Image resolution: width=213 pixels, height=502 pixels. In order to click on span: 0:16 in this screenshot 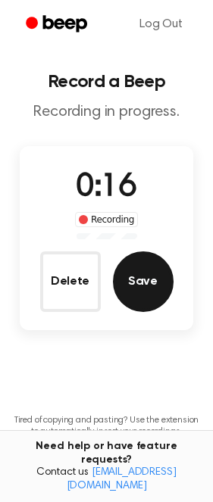, I will do `click(106, 188)`.